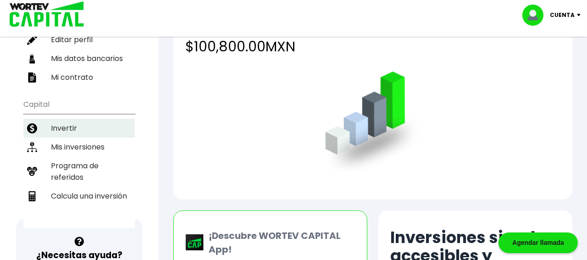  What do you see at coordinates (32, 147) in the screenshot?
I see `img: inversiones-icon.6695dc30.svg` at bounding box center [32, 147].